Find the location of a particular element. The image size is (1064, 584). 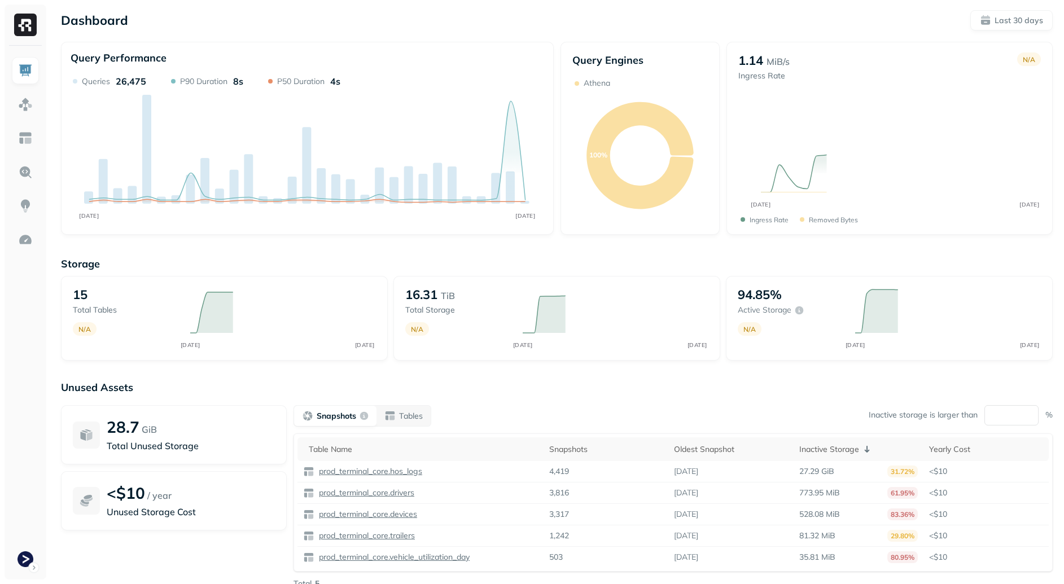

a: prod_terminal_core.drivers is located at coordinates (364, 493).